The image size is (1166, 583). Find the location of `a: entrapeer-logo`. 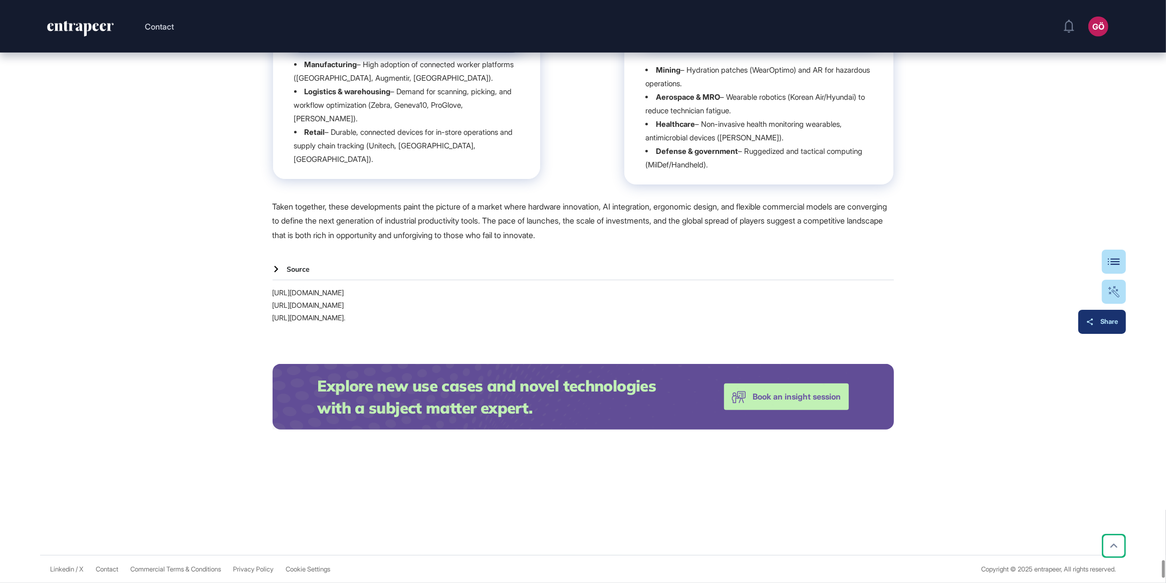

a: entrapeer-logo is located at coordinates (80, 31).